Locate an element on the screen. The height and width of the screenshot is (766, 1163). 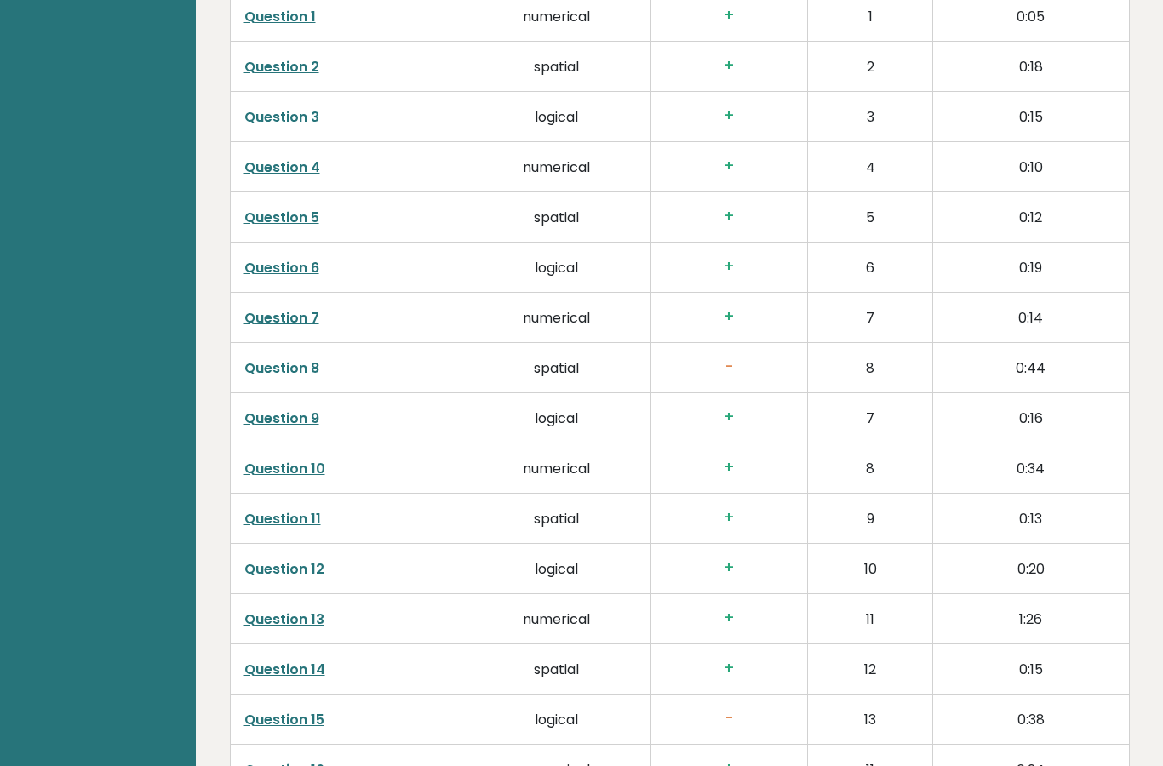
td: 13 is located at coordinates (870, 719).